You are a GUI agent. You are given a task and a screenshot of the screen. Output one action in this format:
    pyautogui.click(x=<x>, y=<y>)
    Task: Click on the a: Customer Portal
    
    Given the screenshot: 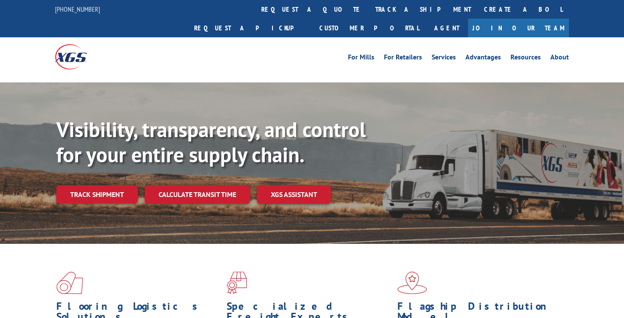 What is the action you would take?
    pyautogui.click(x=369, y=28)
    